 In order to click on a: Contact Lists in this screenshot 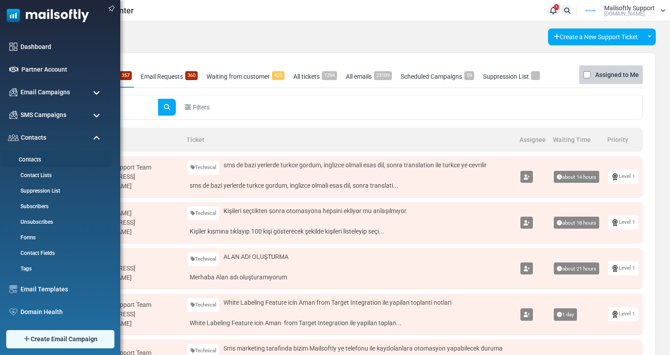, I will do `click(56, 175)`.